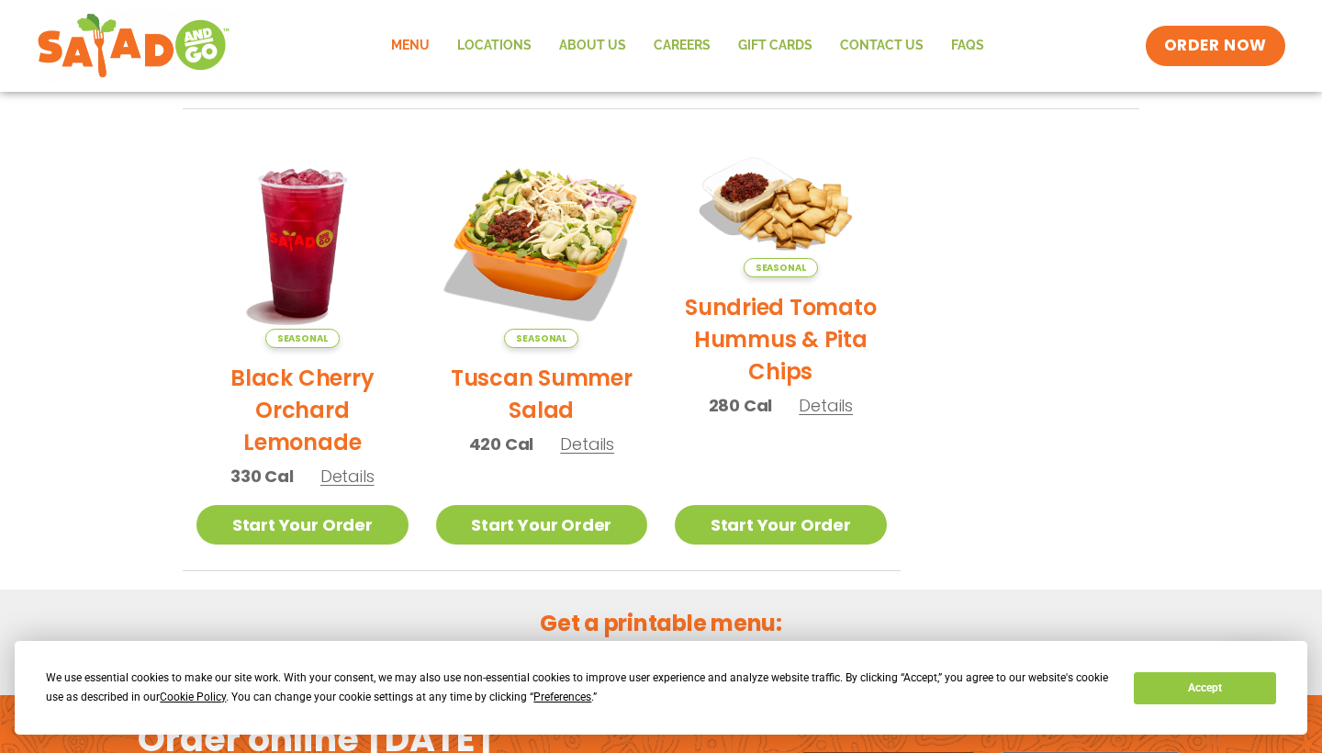  What do you see at coordinates (501, 444) in the screenshot?
I see `span: 420 Cal` at bounding box center [501, 444].